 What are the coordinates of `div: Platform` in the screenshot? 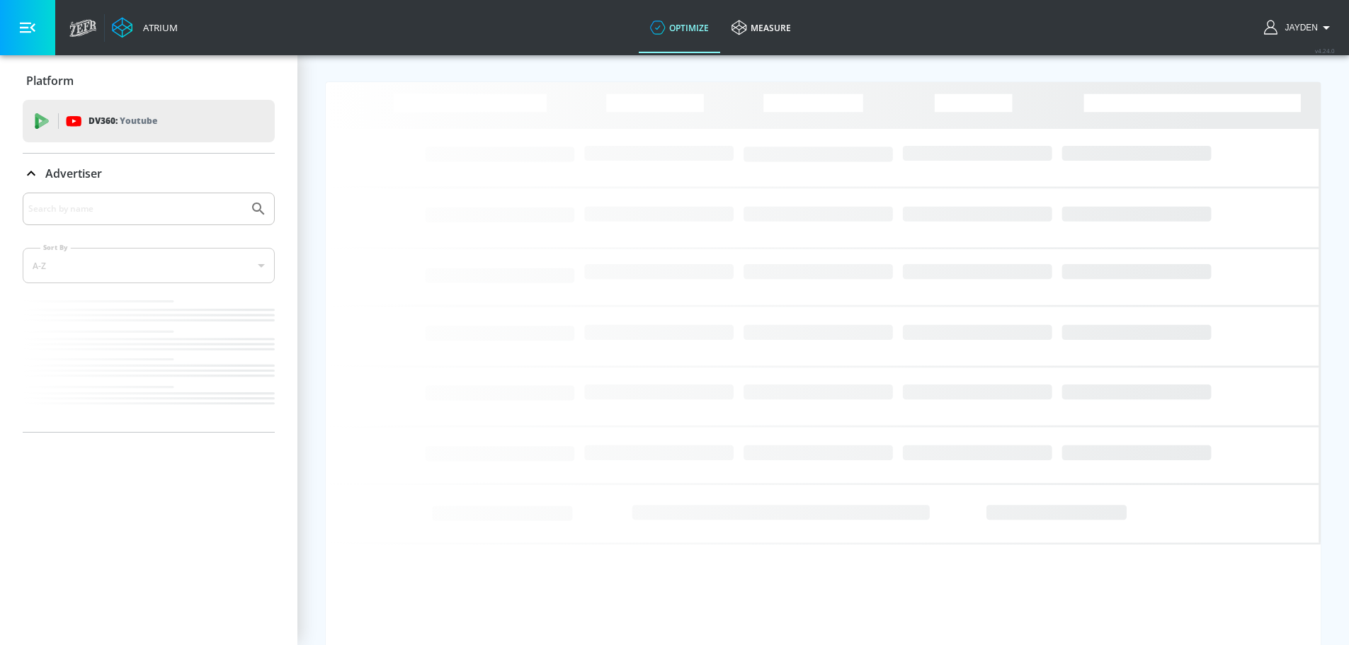 It's located at (149, 81).